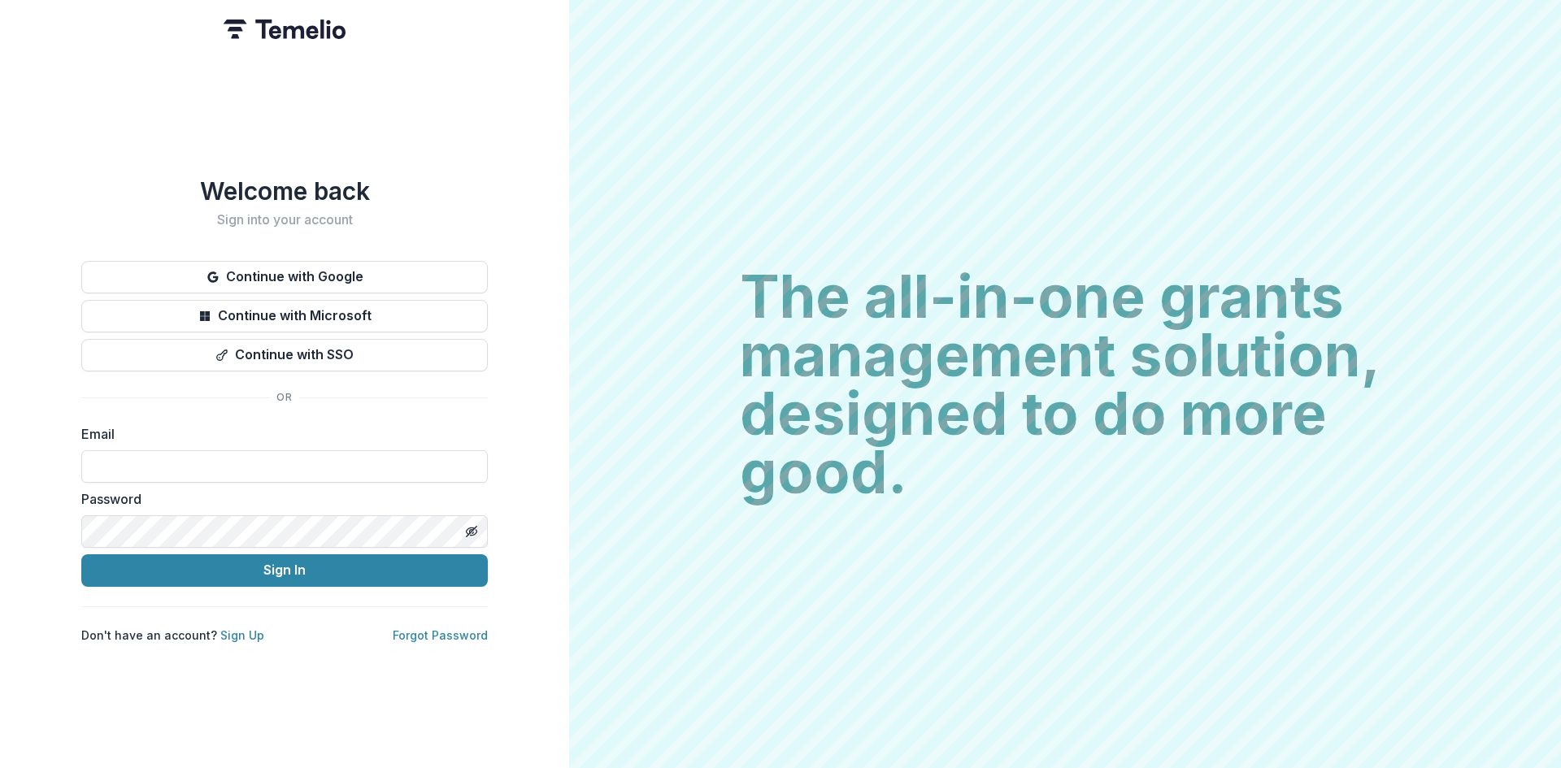 The image size is (1561, 768). I want to click on label: Password, so click(280, 499).